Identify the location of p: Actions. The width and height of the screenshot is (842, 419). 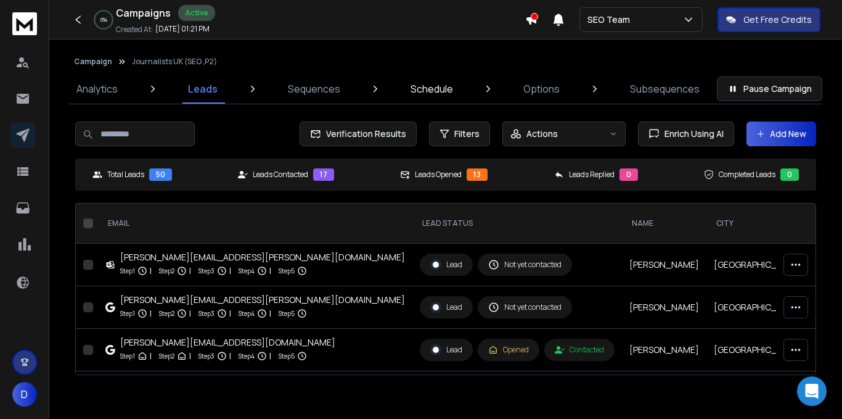
(542, 134).